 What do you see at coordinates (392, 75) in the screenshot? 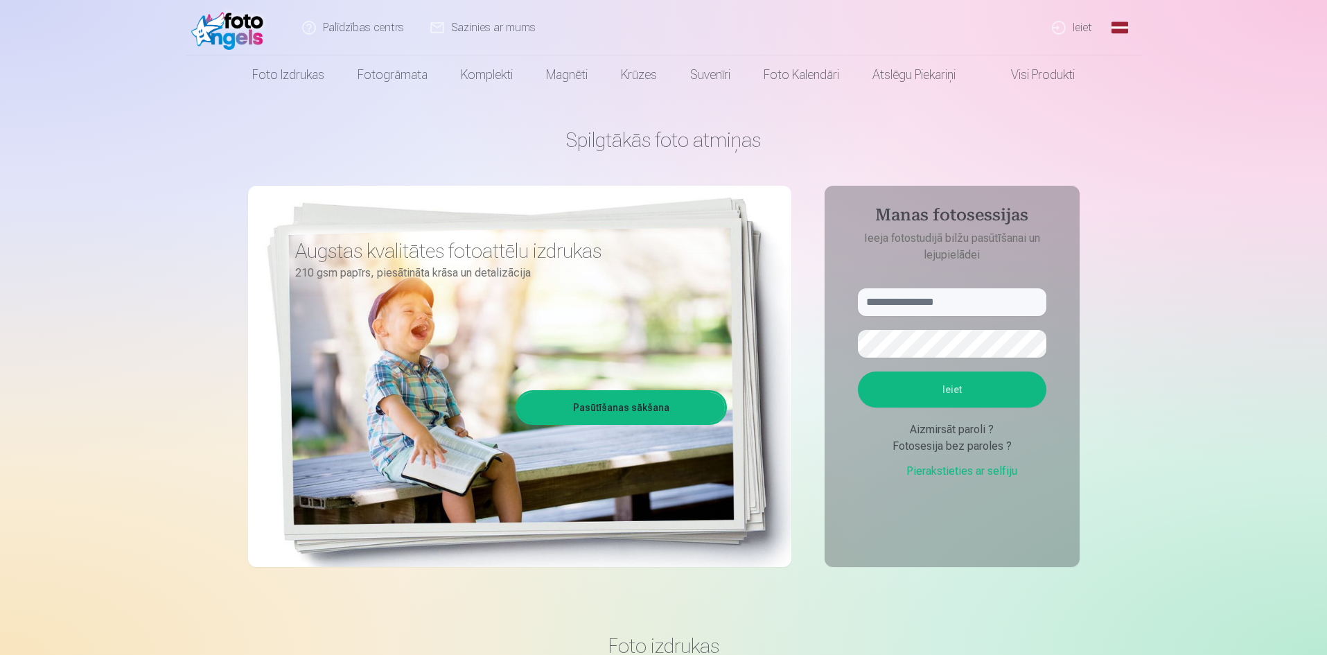
I see `a: Fotogrāmata` at bounding box center [392, 75].